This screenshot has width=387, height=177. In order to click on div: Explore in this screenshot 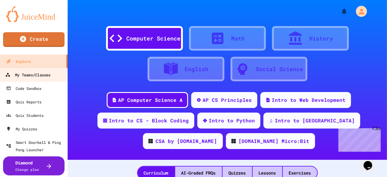, I will do `click(18, 61)`.